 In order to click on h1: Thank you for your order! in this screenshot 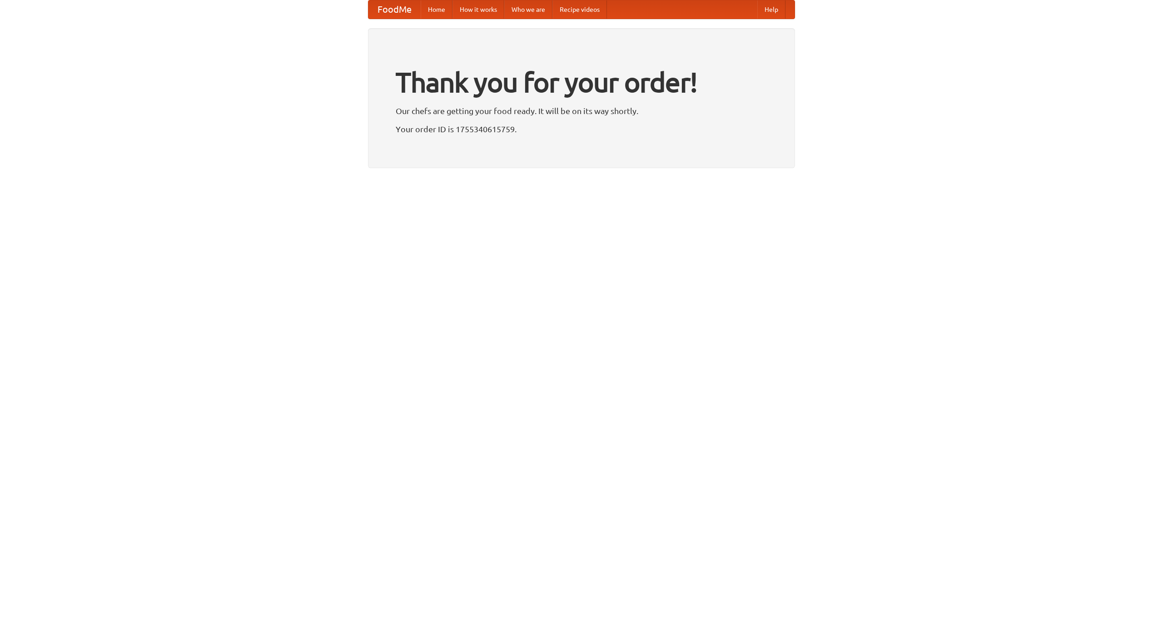, I will do `click(581, 82)`.